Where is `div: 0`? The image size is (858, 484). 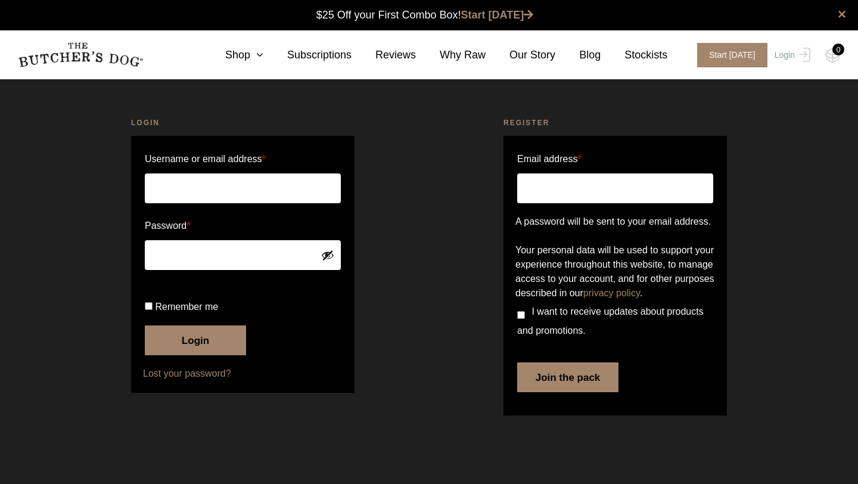 div: 0 is located at coordinates (838, 49).